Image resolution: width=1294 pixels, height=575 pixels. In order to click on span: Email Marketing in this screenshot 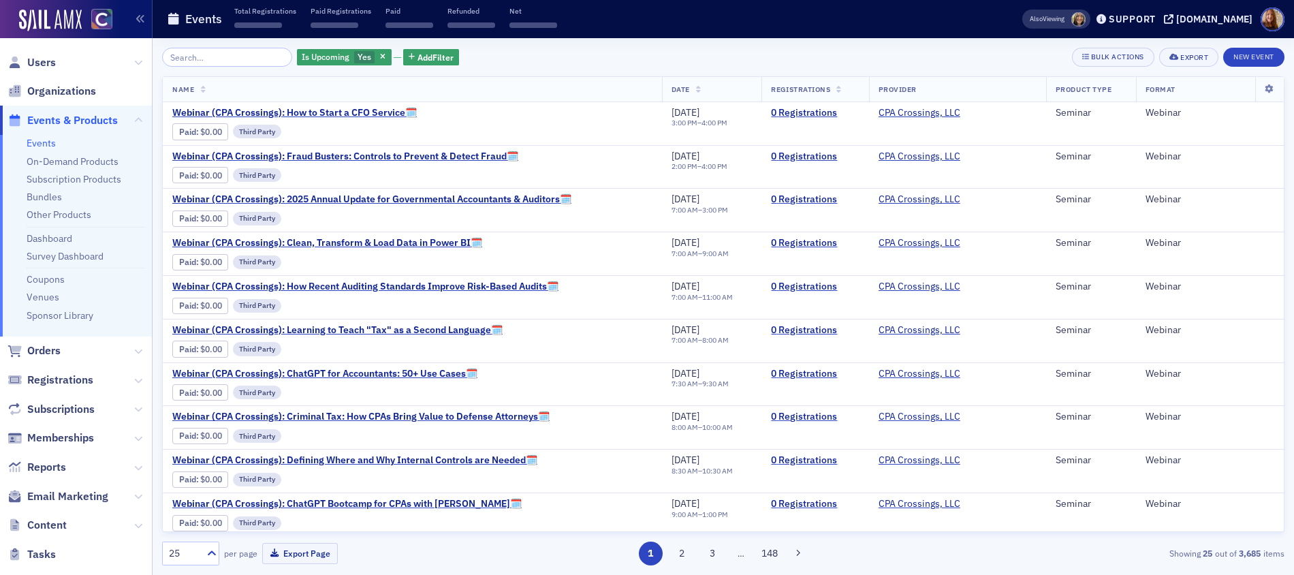, I will do `click(67, 497)`.